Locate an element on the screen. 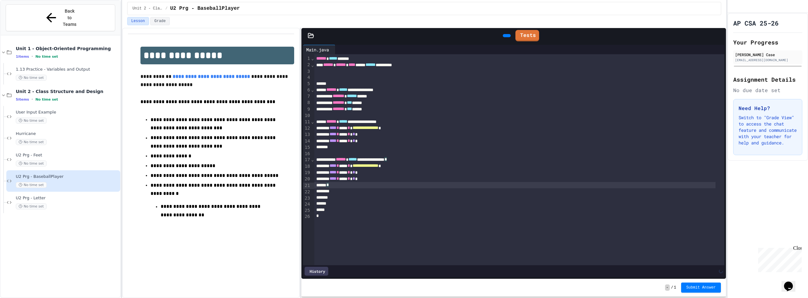 Image resolution: width=808 pixels, height=298 pixels. span: U2 Prg - Feet is located at coordinates (67, 155).